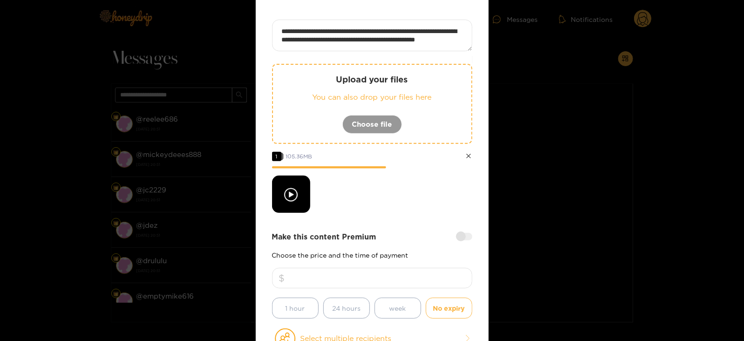  Describe the element at coordinates (346, 308) in the screenshot. I see `span: 24 hours` at that location.